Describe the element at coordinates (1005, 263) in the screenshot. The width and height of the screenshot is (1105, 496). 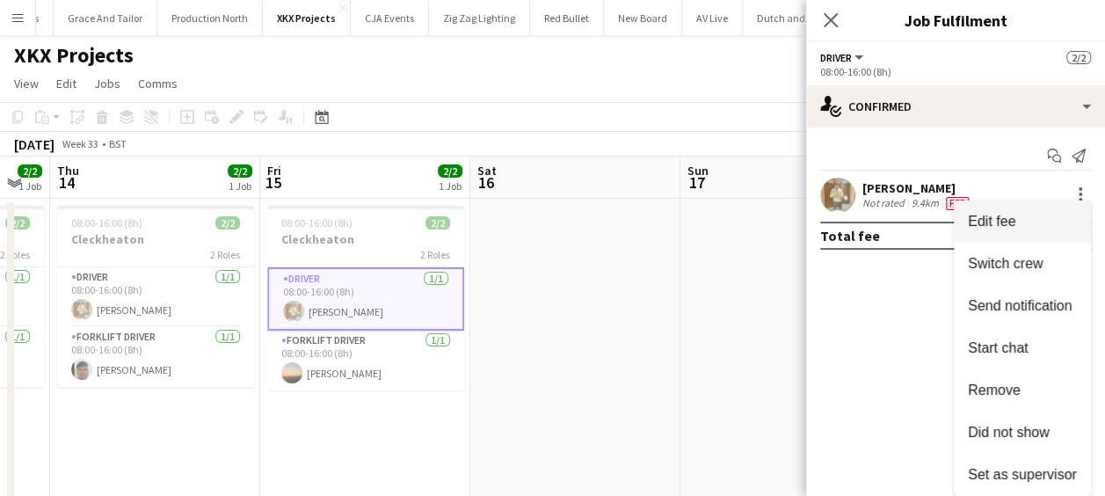
I see `span: Switch crew` at that location.